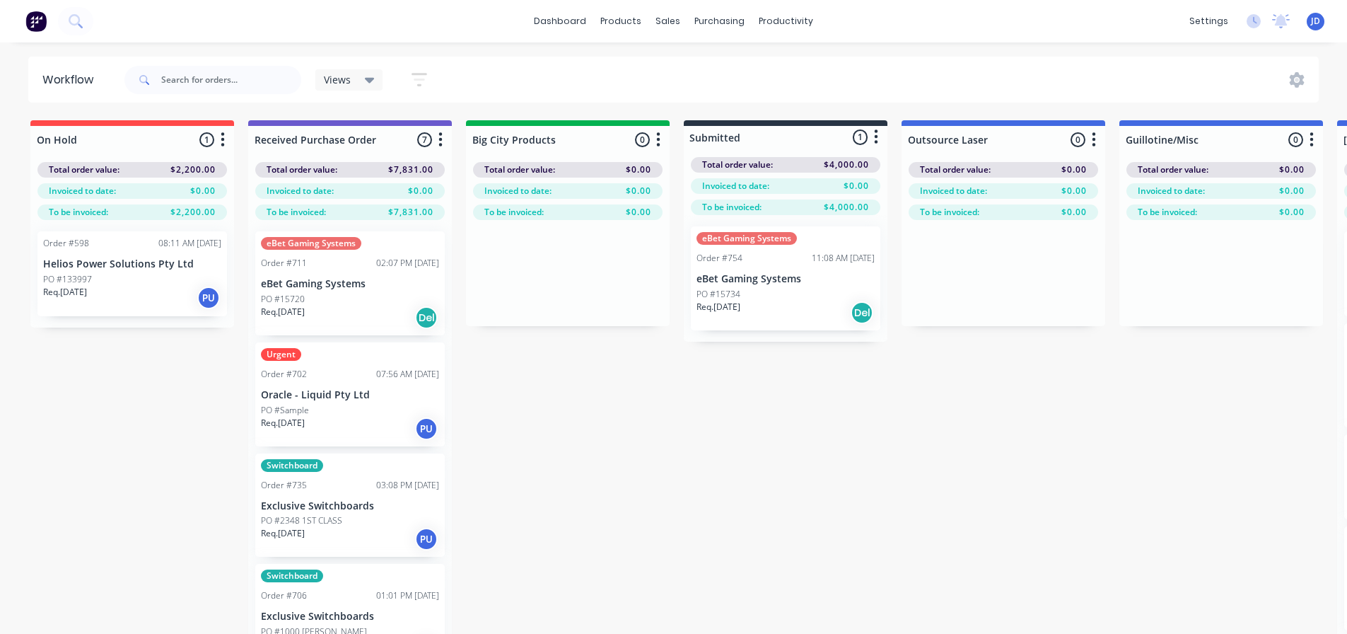  Describe the element at coordinates (284, 485) in the screenshot. I see `div: Order #735` at that location.